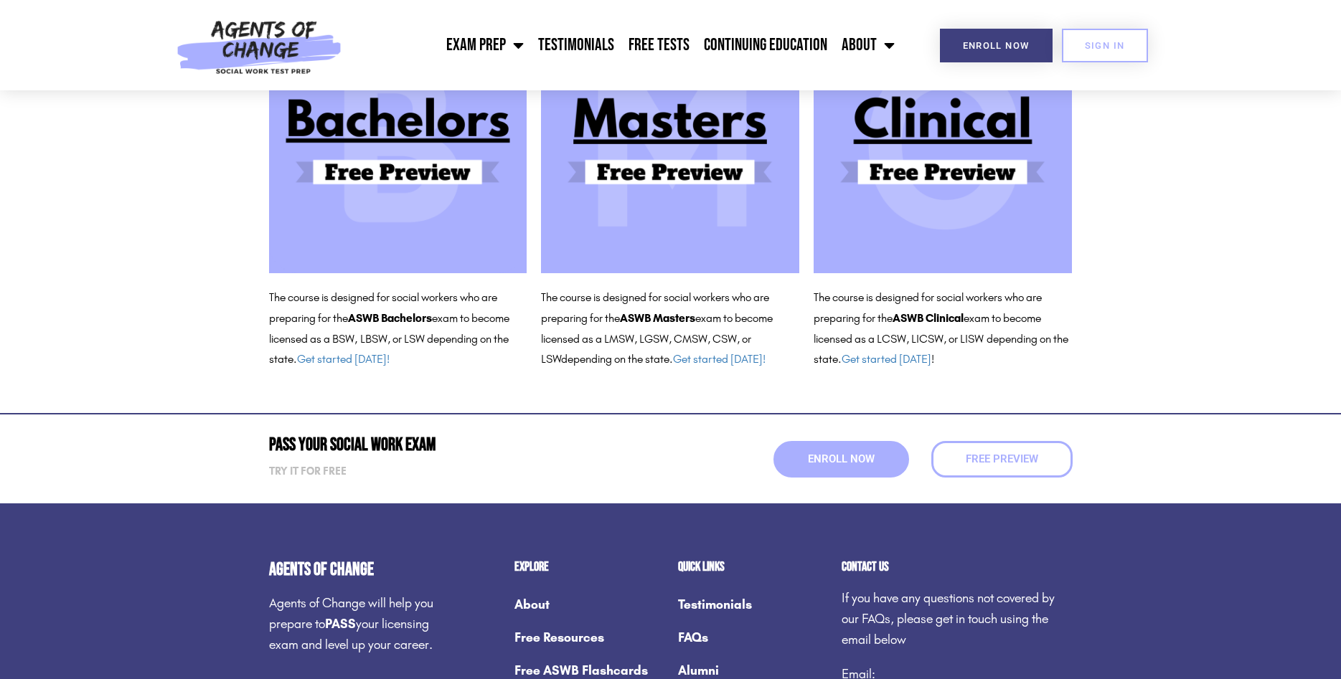 Image resolution: width=1341 pixels, height=679 pixels. I want to click on h2: Explore, so click(589, 567).